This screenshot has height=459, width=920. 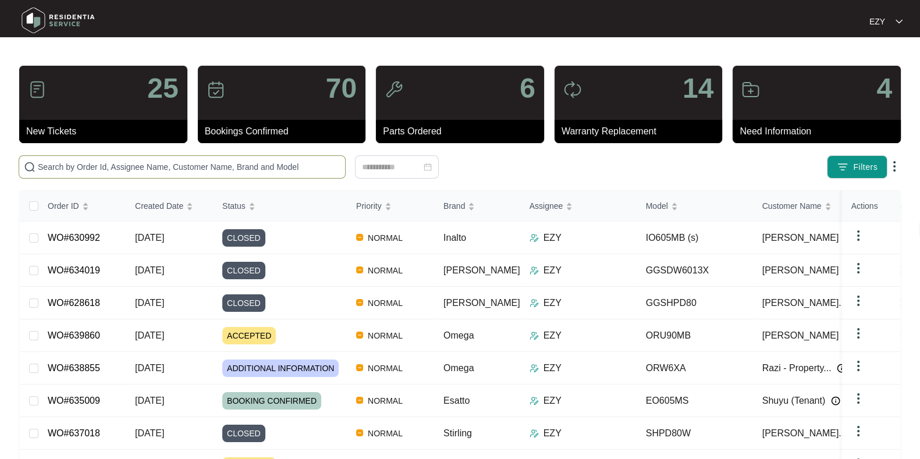 I want to click on span: Priority, so click(x=369, y=206).